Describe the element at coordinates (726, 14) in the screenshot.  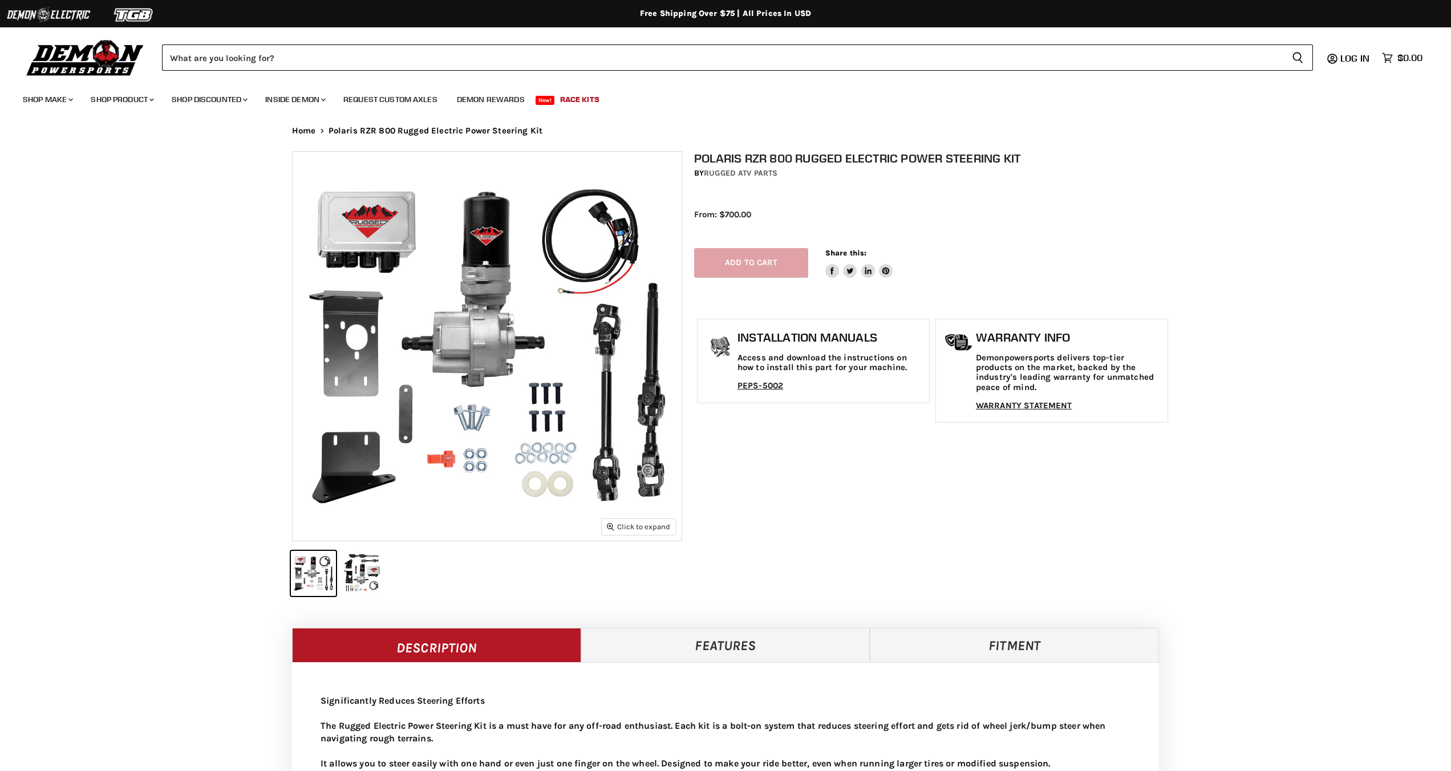
I see `div: Free Shipping Over $75 | All Prices In USD` at that location.